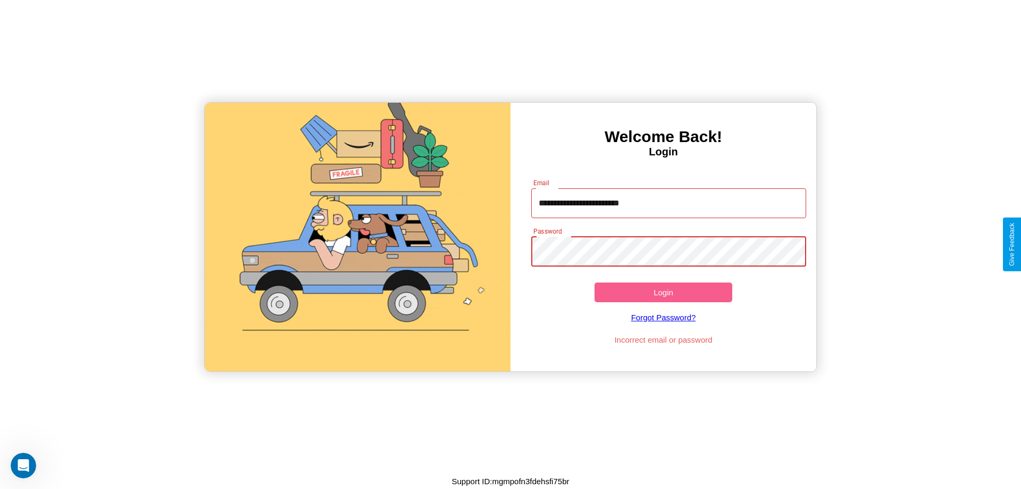 Image resolution: width=1021 pixels, height=489 pixels. I want to click on div: Give Feedback, so click(1012, 244).